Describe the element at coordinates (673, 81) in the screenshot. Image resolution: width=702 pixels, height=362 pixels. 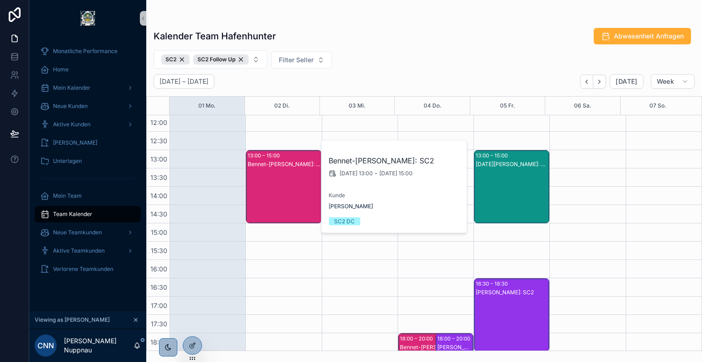
I see `button: Week` at that location.